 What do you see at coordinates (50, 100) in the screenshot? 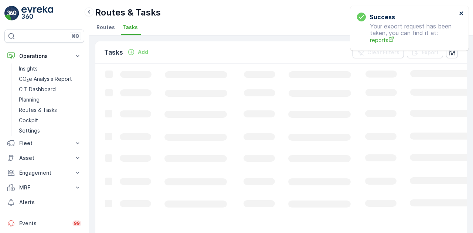
I see `a: Planning` at bounding box center [50, 100].